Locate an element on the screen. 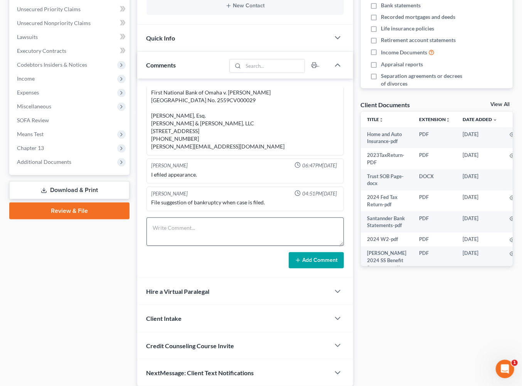 The image size is (522, 386). a: Extensionunfold_more is located at coordinates (434, 119).